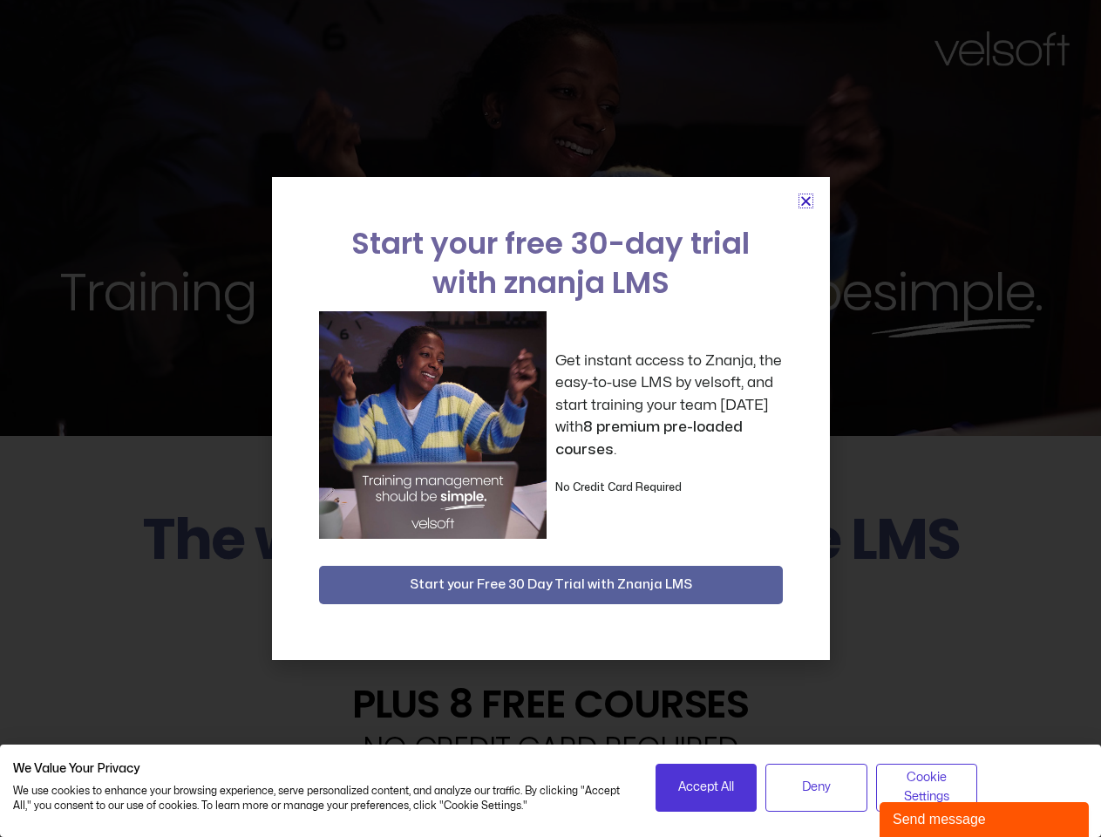 The height and width of the screenshot is (837, 1101). What do you see at coordinates (805, 200) in the screenshot?
I see `a: Close` at bounding box center [805, 200].